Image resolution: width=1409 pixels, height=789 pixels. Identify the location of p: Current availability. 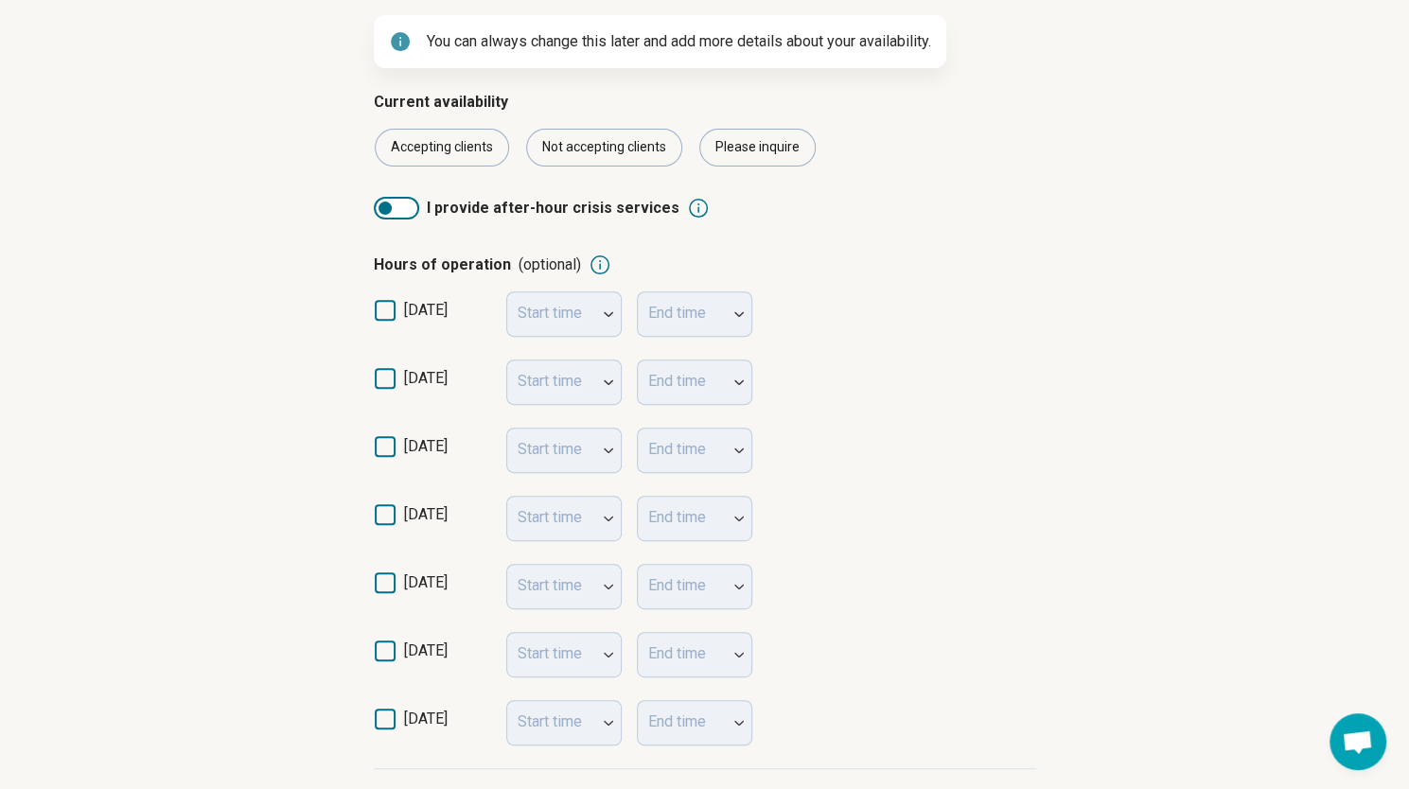
(705, 102).